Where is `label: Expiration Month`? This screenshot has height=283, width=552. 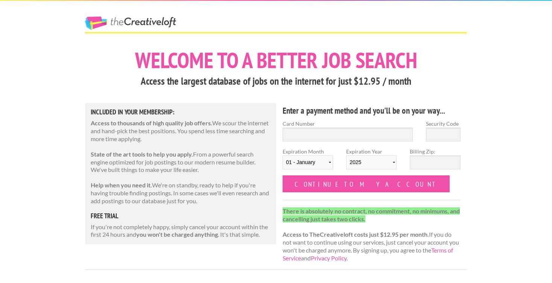 label: Expiration Month is located at coordinates (308, 161).